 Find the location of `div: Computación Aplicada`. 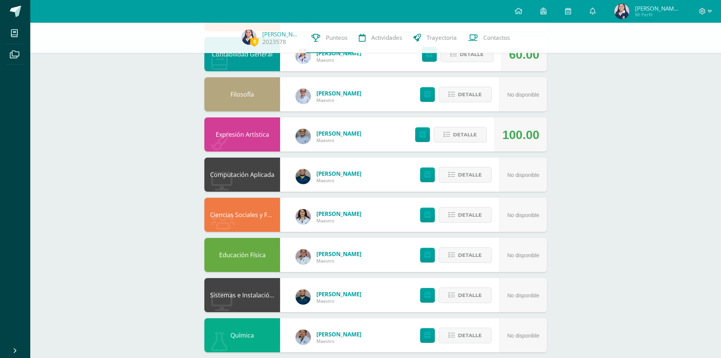

div: Computación Aplicada is located at coordinates (242, 175).